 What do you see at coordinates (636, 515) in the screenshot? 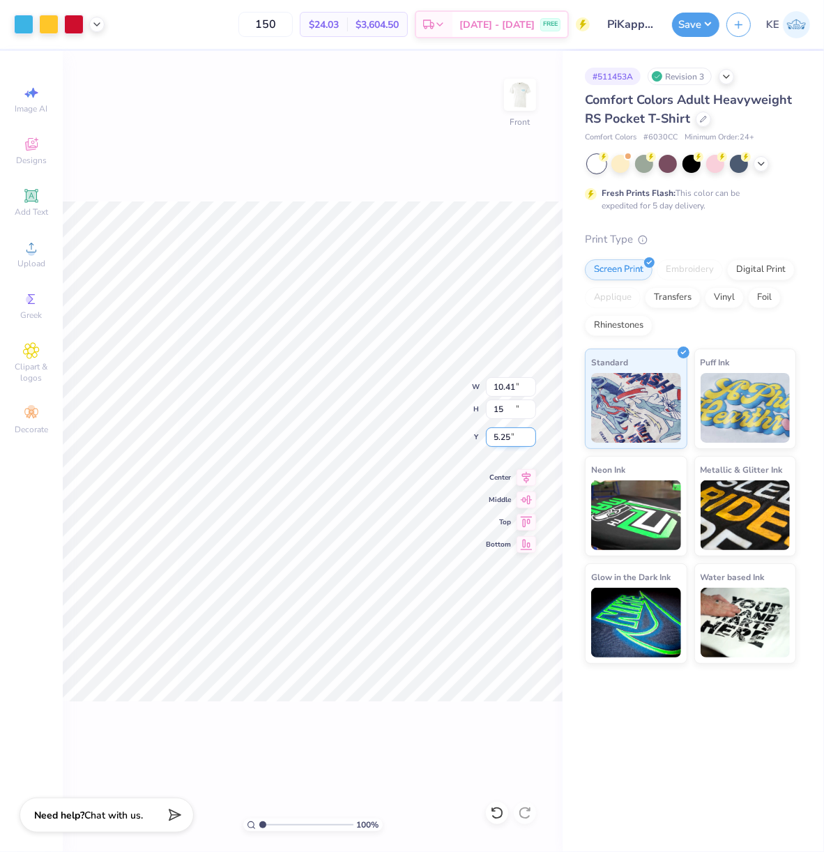
I see `img: Neon Ink` at bounding box center [636, 515].